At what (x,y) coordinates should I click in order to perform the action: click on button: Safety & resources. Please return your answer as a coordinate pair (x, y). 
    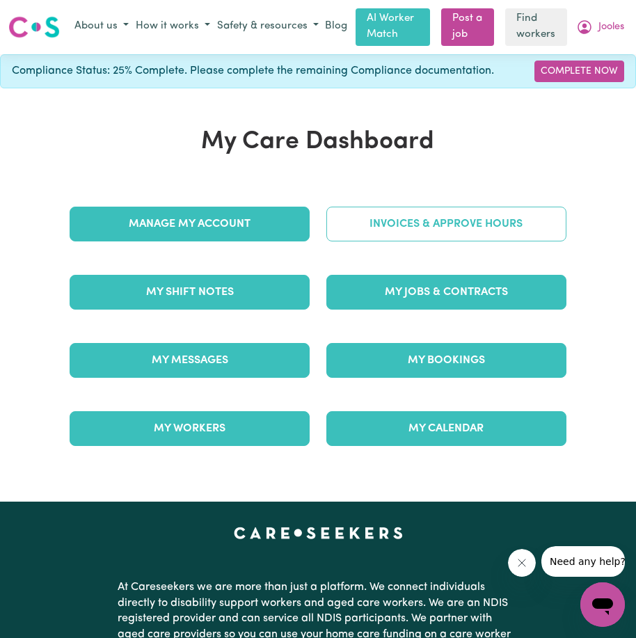
    Looking at the image, I should click on (268, 26).